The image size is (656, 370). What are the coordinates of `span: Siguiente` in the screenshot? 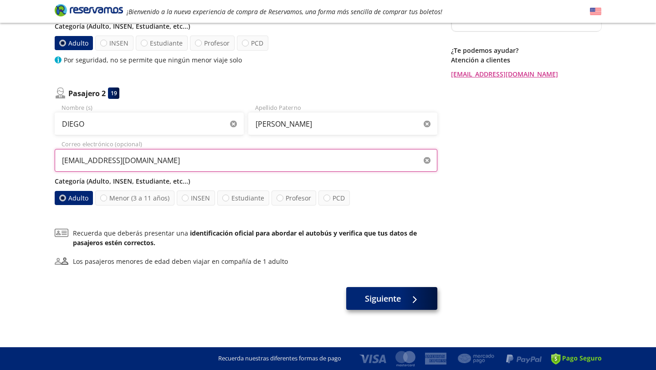 It's located at (383, 299).